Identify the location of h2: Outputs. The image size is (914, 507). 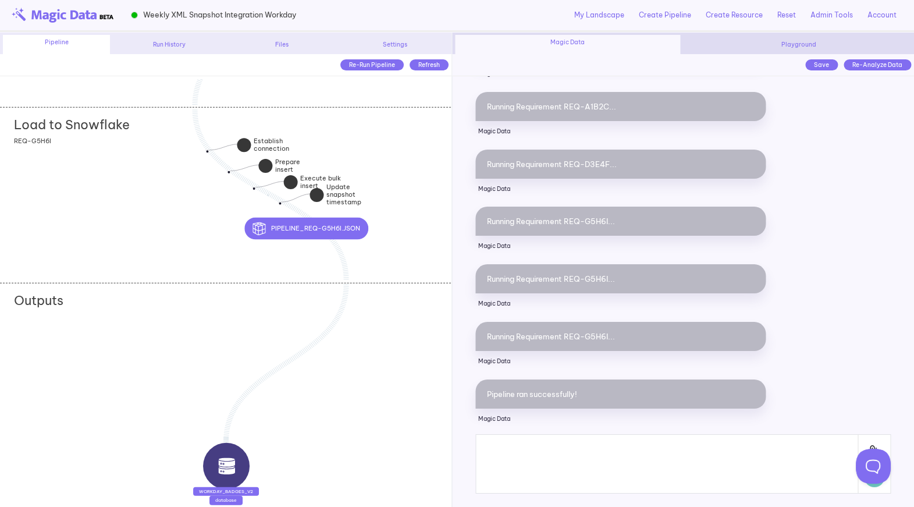
(38, 300).